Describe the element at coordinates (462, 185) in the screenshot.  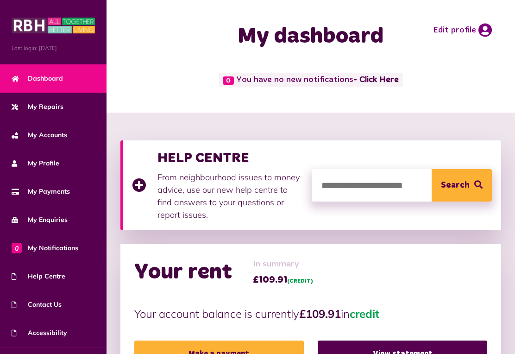
I see `button: Search` at that location.